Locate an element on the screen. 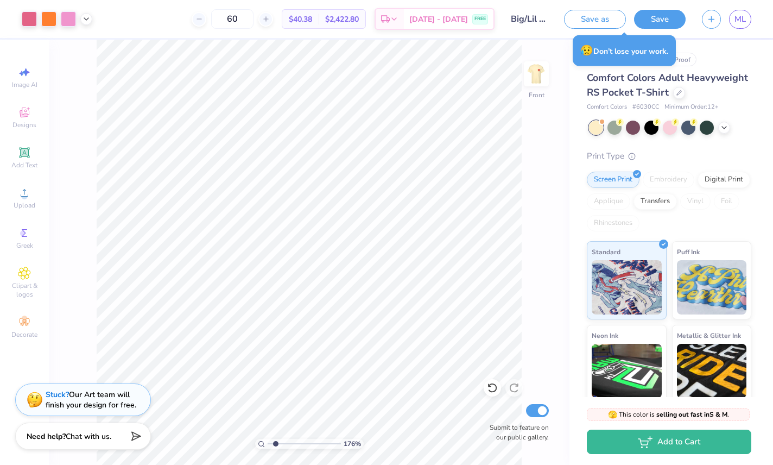 This screenshot has width=773, height=465. span: $40.38 is located at coordinates (300, 19).